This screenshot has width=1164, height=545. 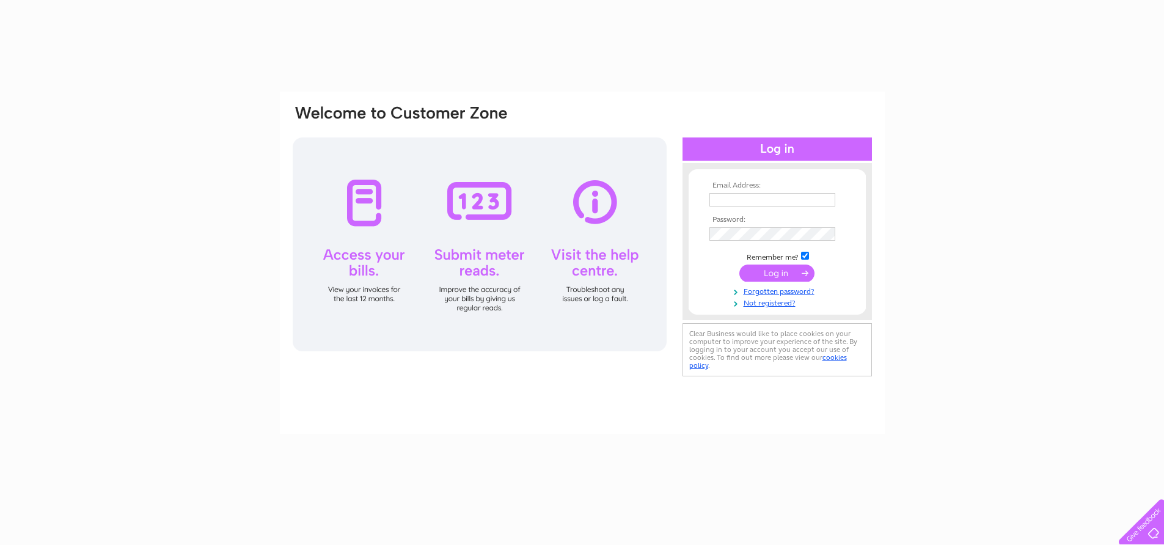 I want to click on th: Email Address:, so click(x=777, y=186).